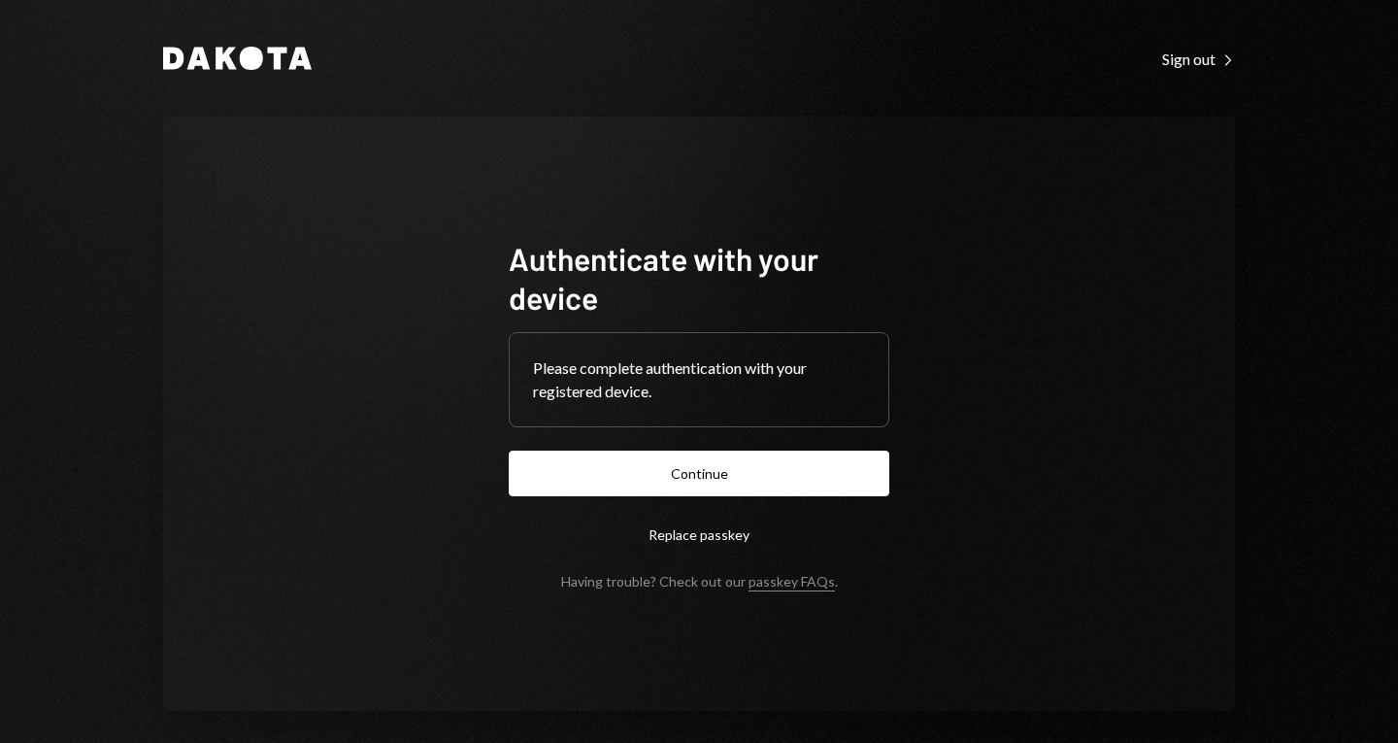  I want to click on div: Having trouble? Check out our ., so click(699, 581).